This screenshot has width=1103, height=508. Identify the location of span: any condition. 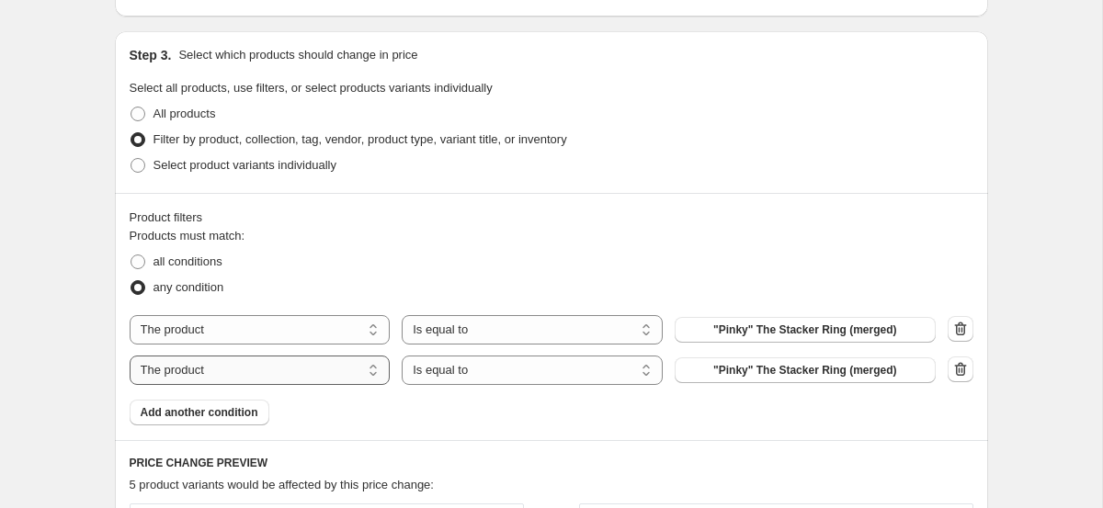
(188, 287).